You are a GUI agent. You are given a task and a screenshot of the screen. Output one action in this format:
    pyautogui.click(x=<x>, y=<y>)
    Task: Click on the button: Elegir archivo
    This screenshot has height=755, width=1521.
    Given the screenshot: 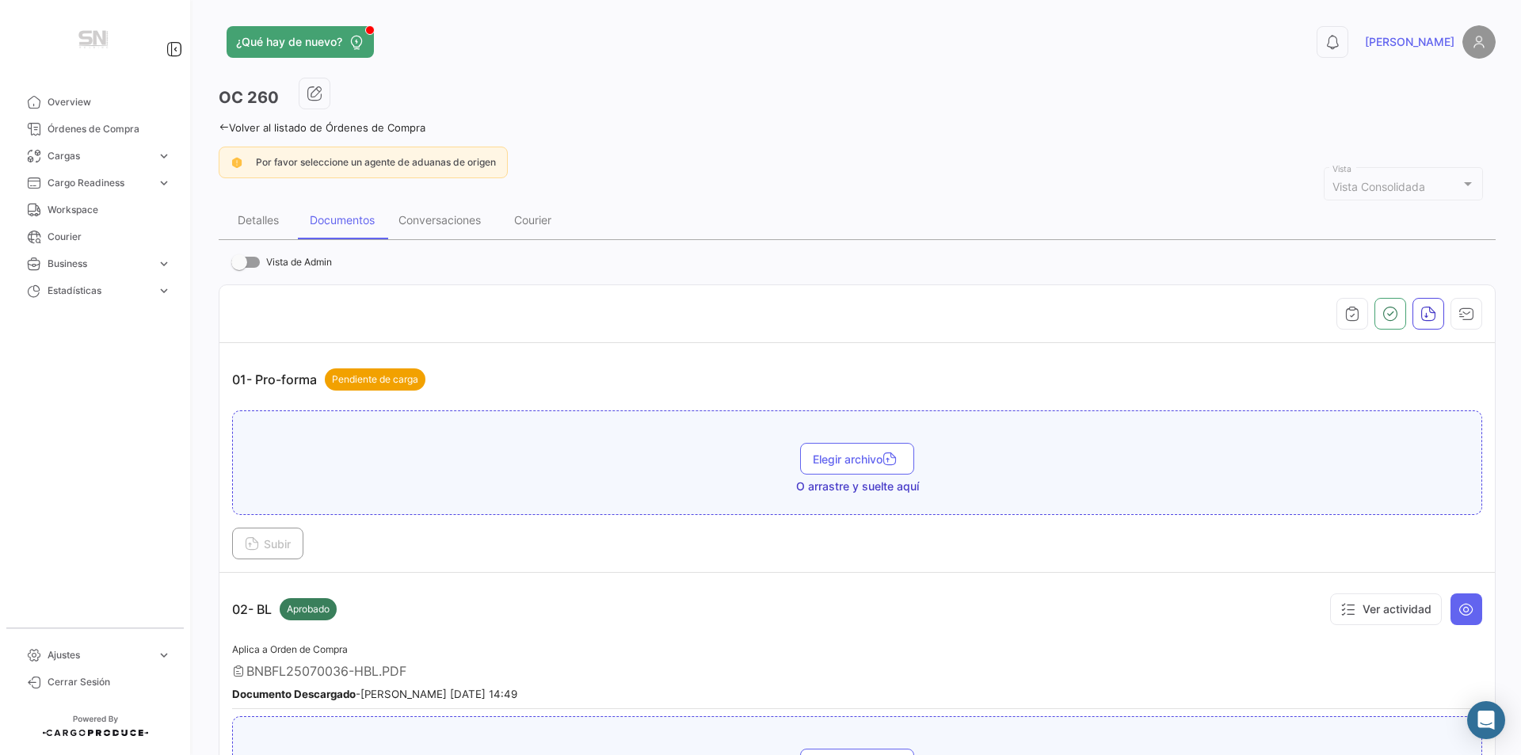 What is the action you would take?
    pyautogui.click(x=857, y=459)
    